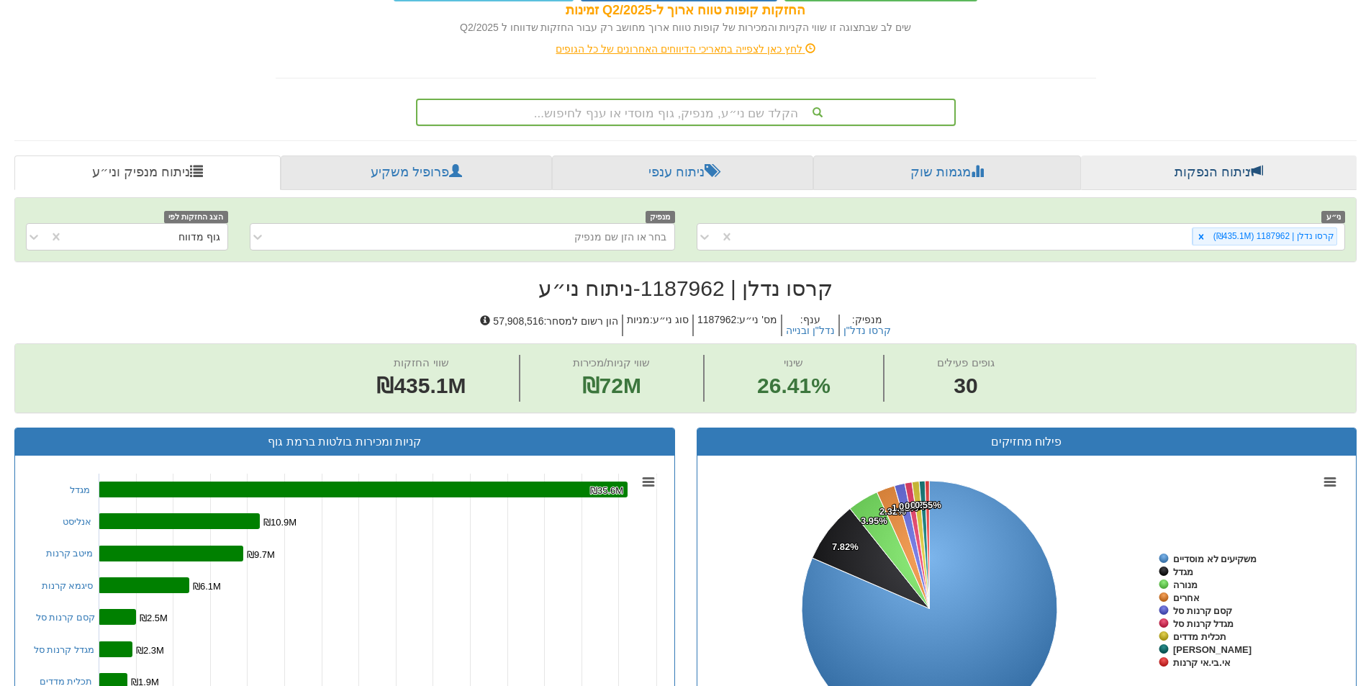 The height and width of the screenshot is (686, 1371). I want to click on a: קסם קרנות סל, so click(65, 617).